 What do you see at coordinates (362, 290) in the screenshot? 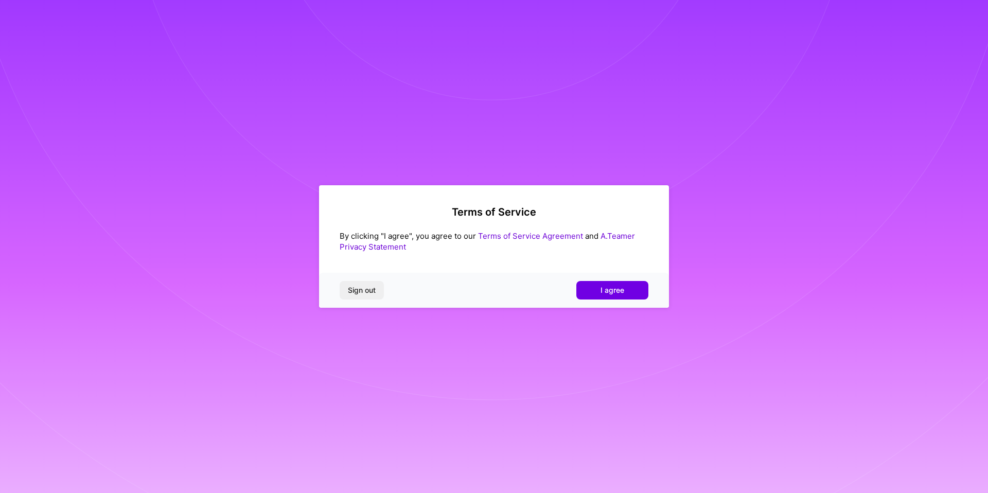
I see `button: Sign out` at bounding box center [362, 290].